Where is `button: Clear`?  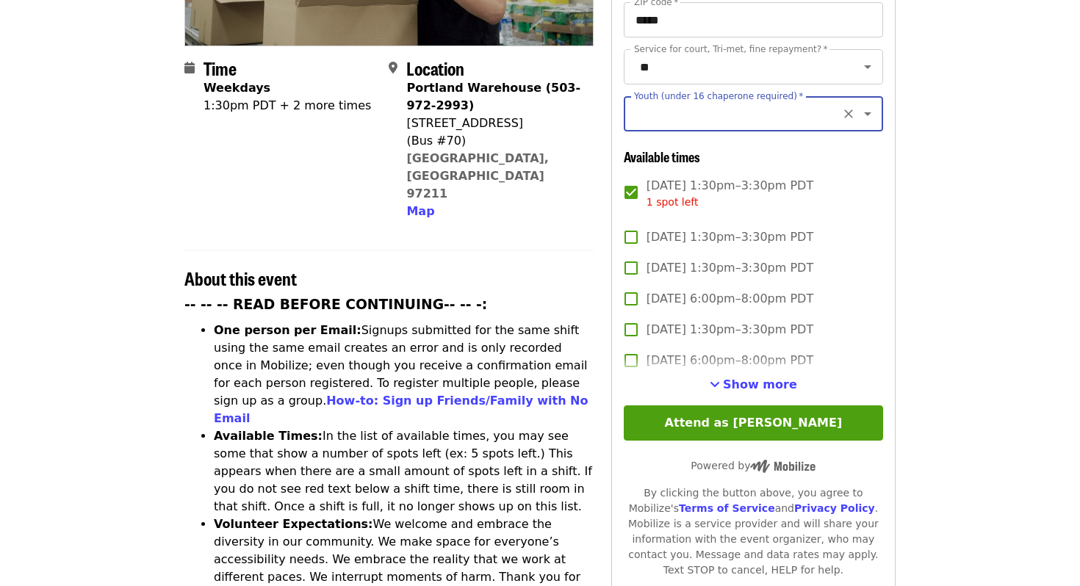
button: Clear is located at coordinates (849, 114).